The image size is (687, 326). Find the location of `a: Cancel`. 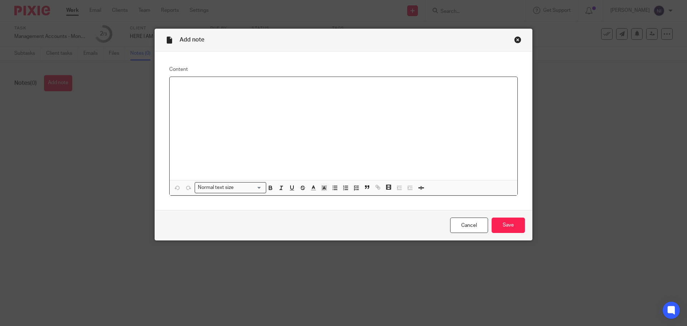

a: Cancel is located at coordinates (469, 225).